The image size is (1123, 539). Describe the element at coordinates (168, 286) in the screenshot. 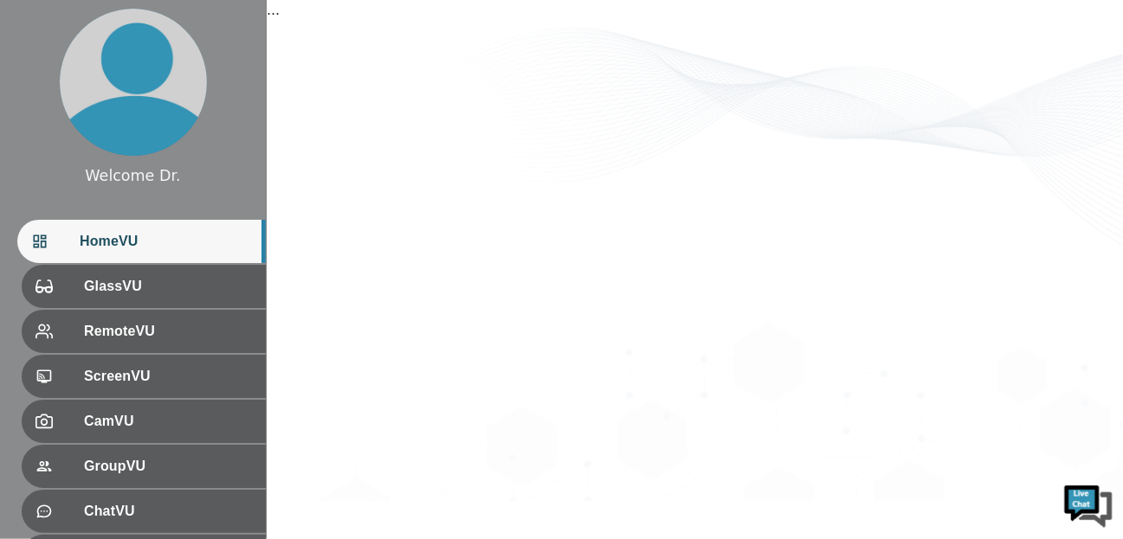

I see `span: GlassVU` at that location.